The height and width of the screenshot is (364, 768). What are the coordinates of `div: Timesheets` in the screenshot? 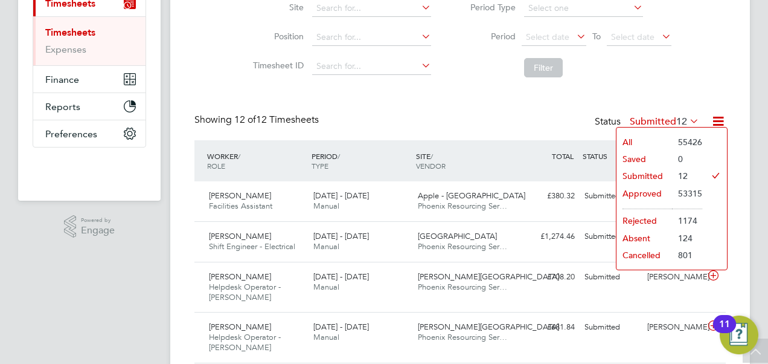 It's located at (89, 40).